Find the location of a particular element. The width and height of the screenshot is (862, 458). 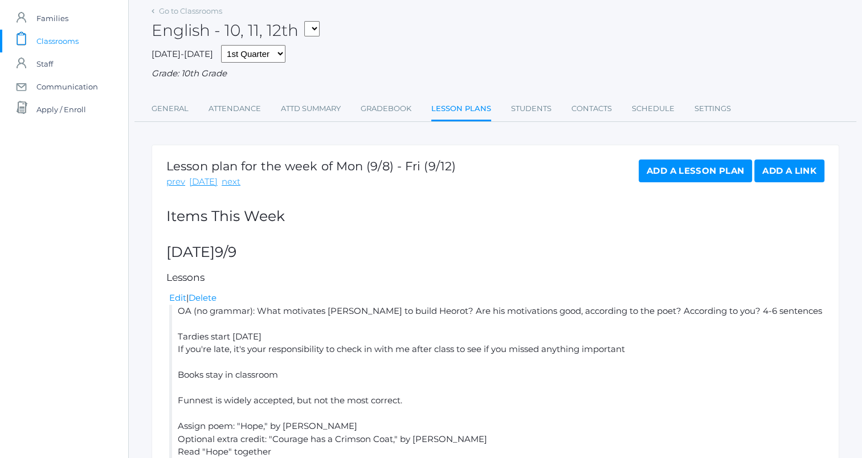

span: 9/9 is located at coordinates (226, 252).